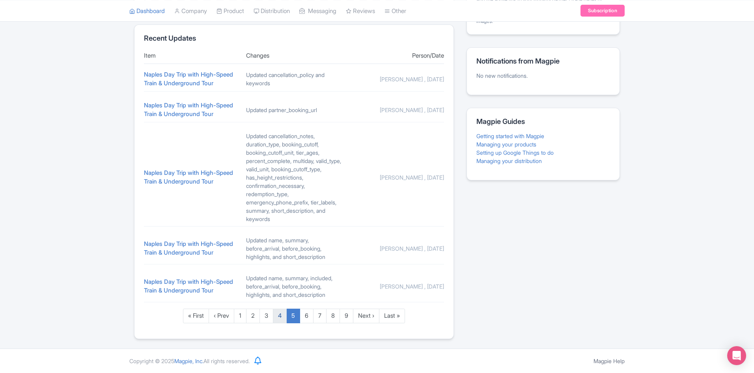 The width and height of the screenshot is (754, 373). I want to click on div: Person/Date, so click(396, 56).